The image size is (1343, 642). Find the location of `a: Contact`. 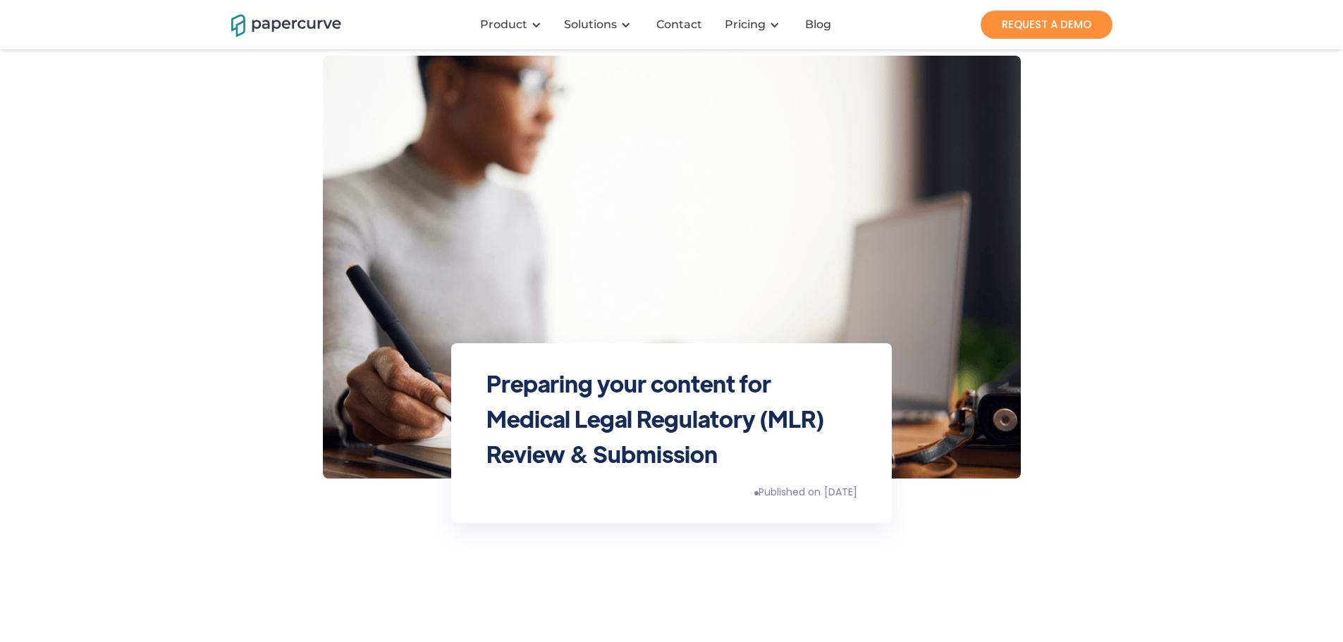

a: Contact is located at coordinates (680, 25).